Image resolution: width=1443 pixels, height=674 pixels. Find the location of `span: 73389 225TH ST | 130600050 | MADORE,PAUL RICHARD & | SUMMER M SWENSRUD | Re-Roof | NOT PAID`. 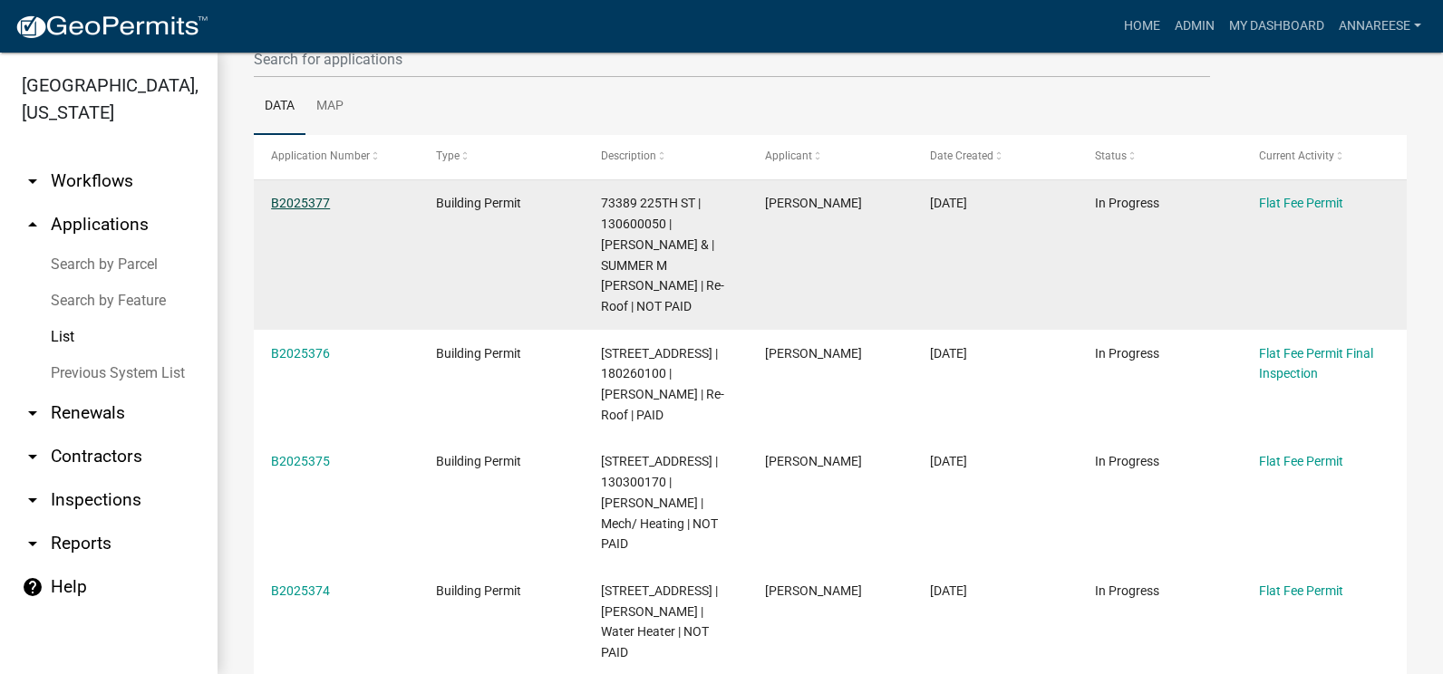

span: 73389 225TH ST | 130600050 | MADORE,PAUL RICHARD & | SUMMER M SWENSRUD | Re-Roof | NOT PAID is located at coordinates (663, 255).